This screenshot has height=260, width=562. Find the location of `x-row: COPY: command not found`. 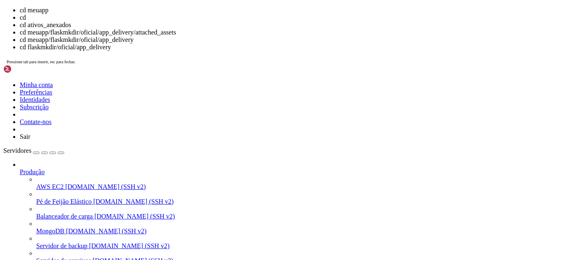

x-row: COPY: command not found is located at coordinates (229, 162).